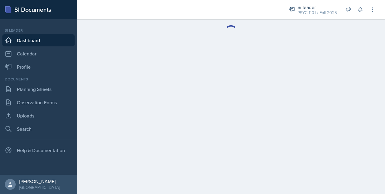  What do you see at coordinates (39, 79) in the screenshot?
I see `div: Documents` at bounding box center [39, 79].